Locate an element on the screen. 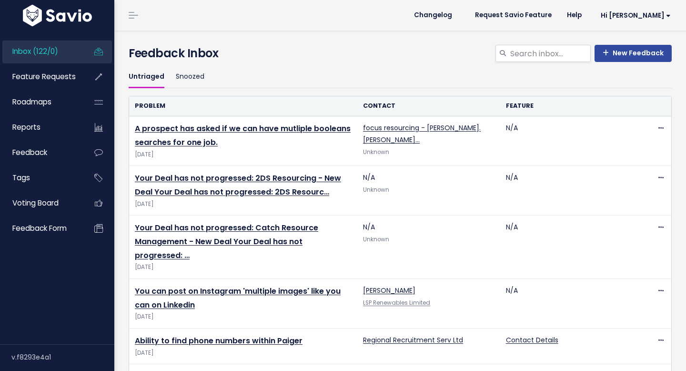  a: LSP Renewables Limited is located at coordinates (397, 303).